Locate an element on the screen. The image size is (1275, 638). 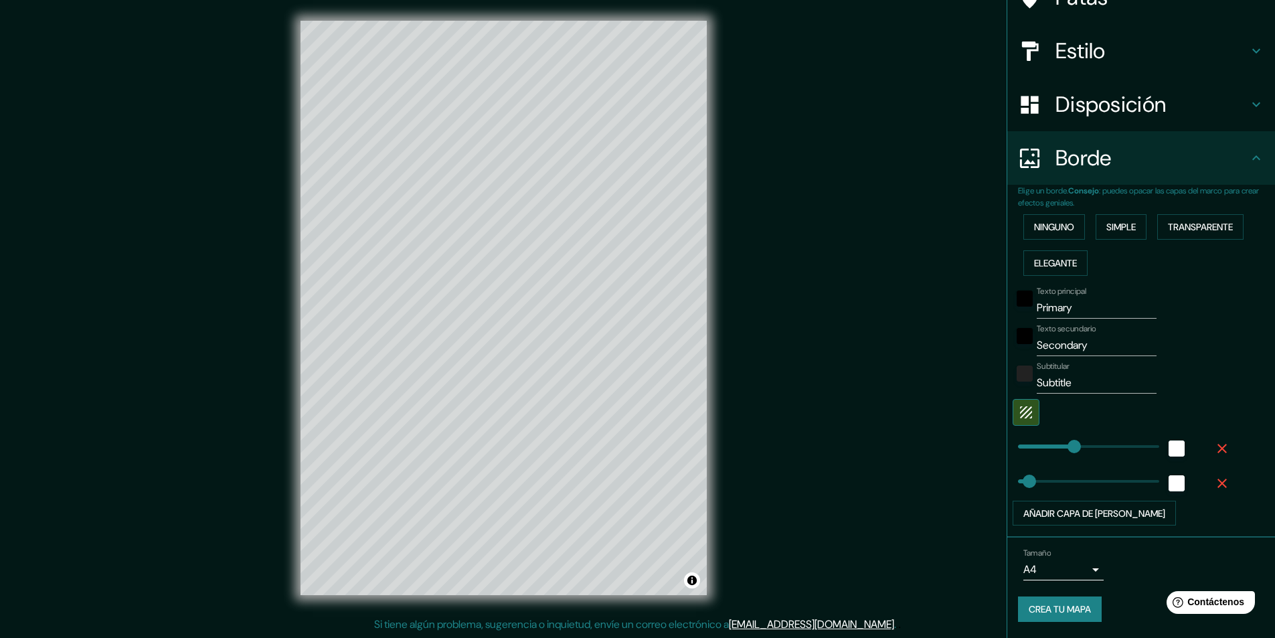
div: Borde is located at coordinates (1141, 158).